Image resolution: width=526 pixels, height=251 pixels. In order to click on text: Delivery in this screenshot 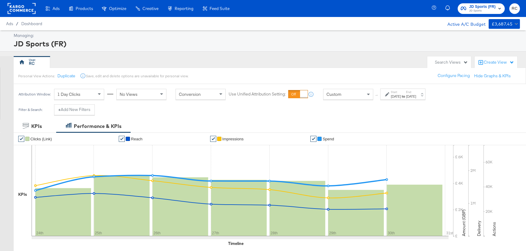, I will do `click(479, 229)`.